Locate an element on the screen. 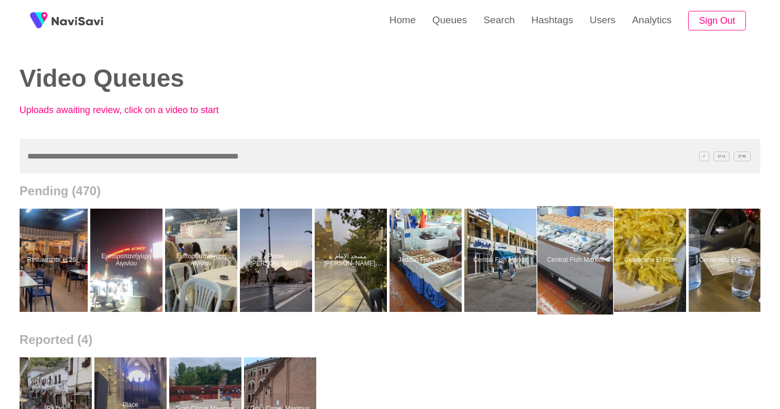  span: C^J is located at coordinates (722, 156).